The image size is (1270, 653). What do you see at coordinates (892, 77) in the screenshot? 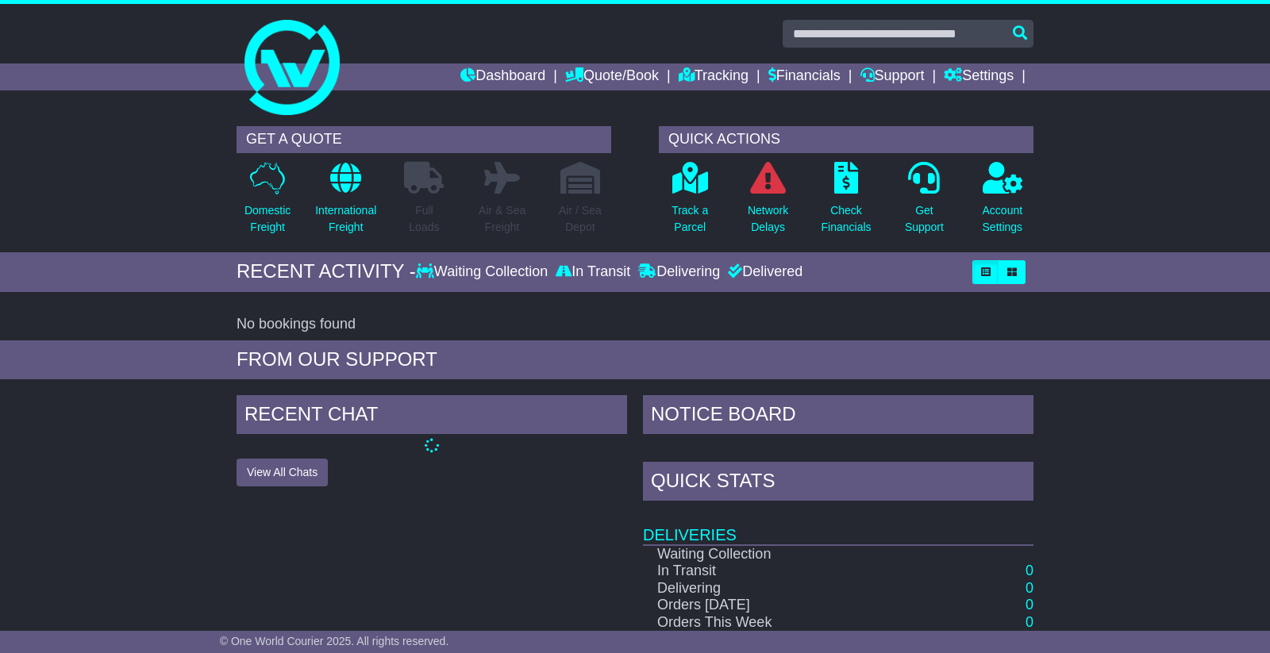
I see `a: Support` at bounding box center [892, 77].